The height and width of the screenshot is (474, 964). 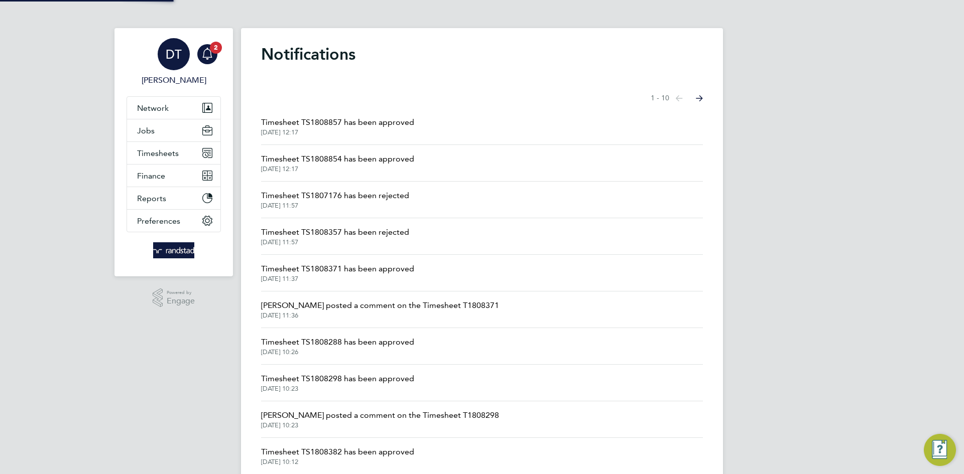 What do you see at coordinates (216, 48) in the screenshot?
I see `span: 2` at bounding box center [216, 48].